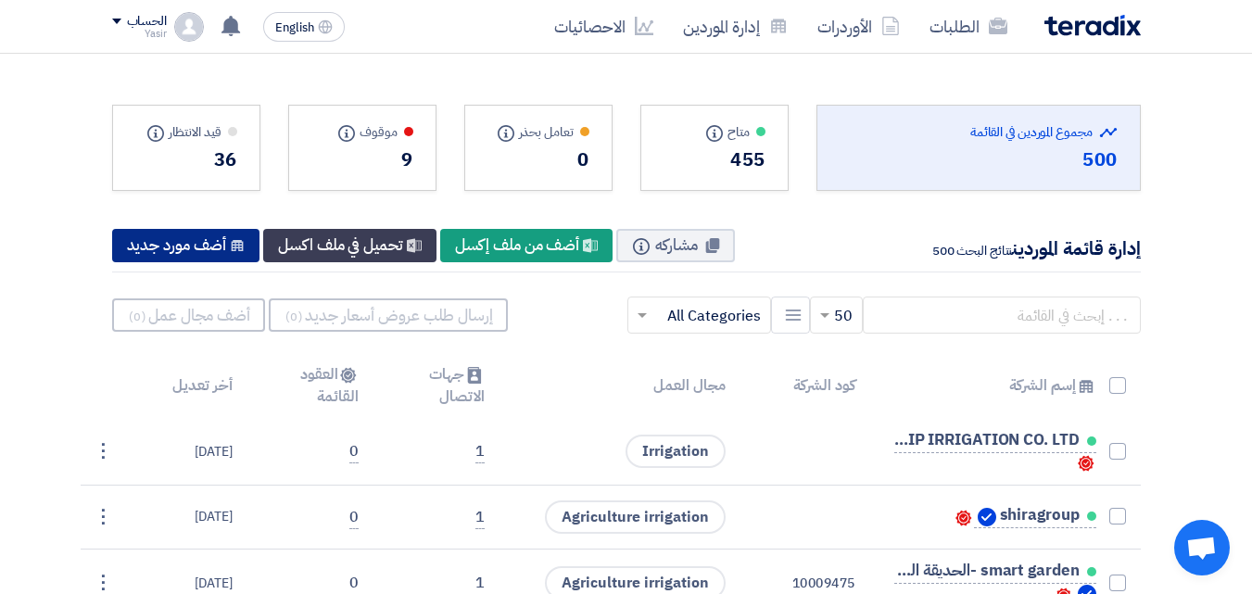 The height and width of the screenshot is (594, 1252). I want to click on div: إدارة قائمة الموردين, so click(1031, 248).